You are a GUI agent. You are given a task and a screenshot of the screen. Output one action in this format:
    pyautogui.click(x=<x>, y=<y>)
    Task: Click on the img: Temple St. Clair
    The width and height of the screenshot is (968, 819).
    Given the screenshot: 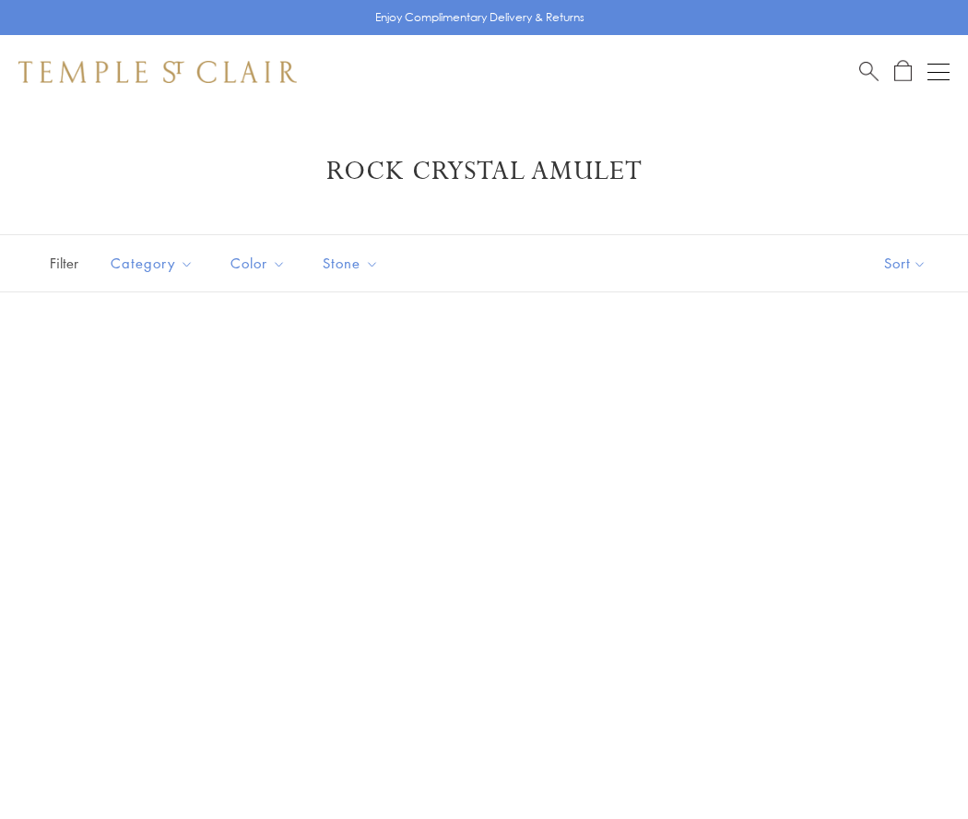 What is the action you would take?
    pyautogui.click(x=158, y=72)
    